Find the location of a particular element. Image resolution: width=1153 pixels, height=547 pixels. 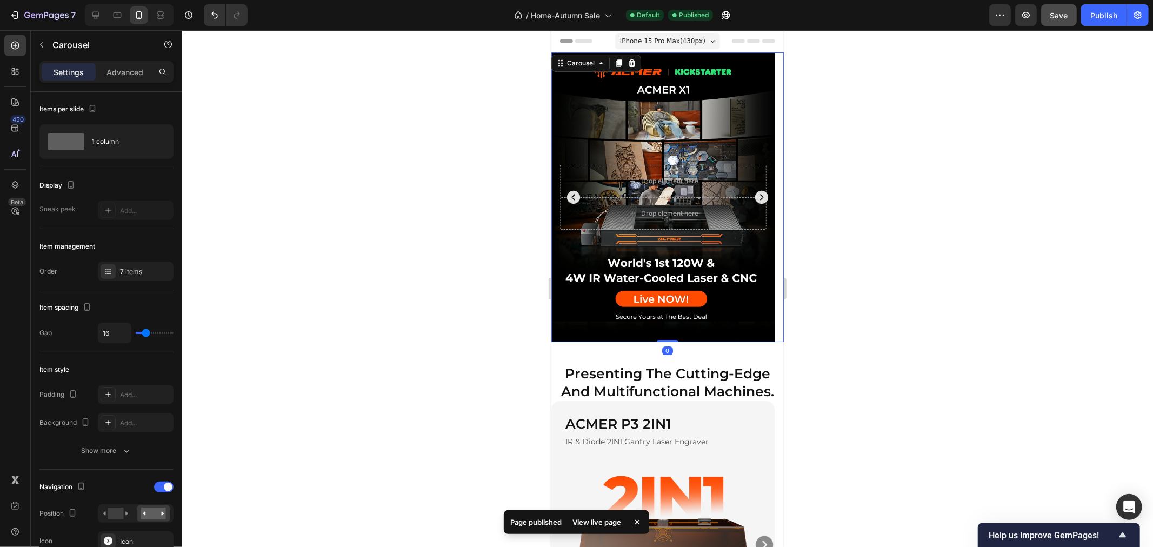

div: Padding is located at coordinates (59, 395).